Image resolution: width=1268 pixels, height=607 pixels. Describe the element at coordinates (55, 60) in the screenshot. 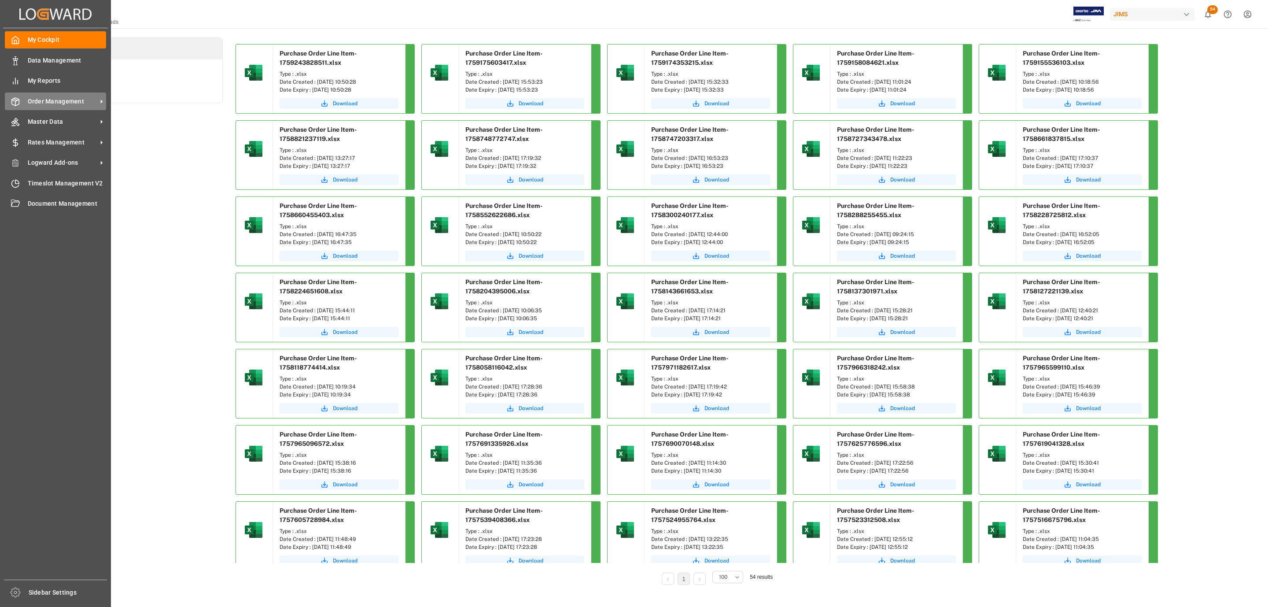

I see `a: Data Management` at that location.